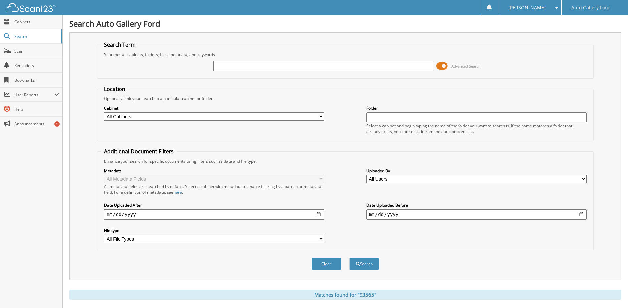 Image resolution: width=628 pixels, height=308 pixels. I want to click on span: Reminders, so click(36, 66).